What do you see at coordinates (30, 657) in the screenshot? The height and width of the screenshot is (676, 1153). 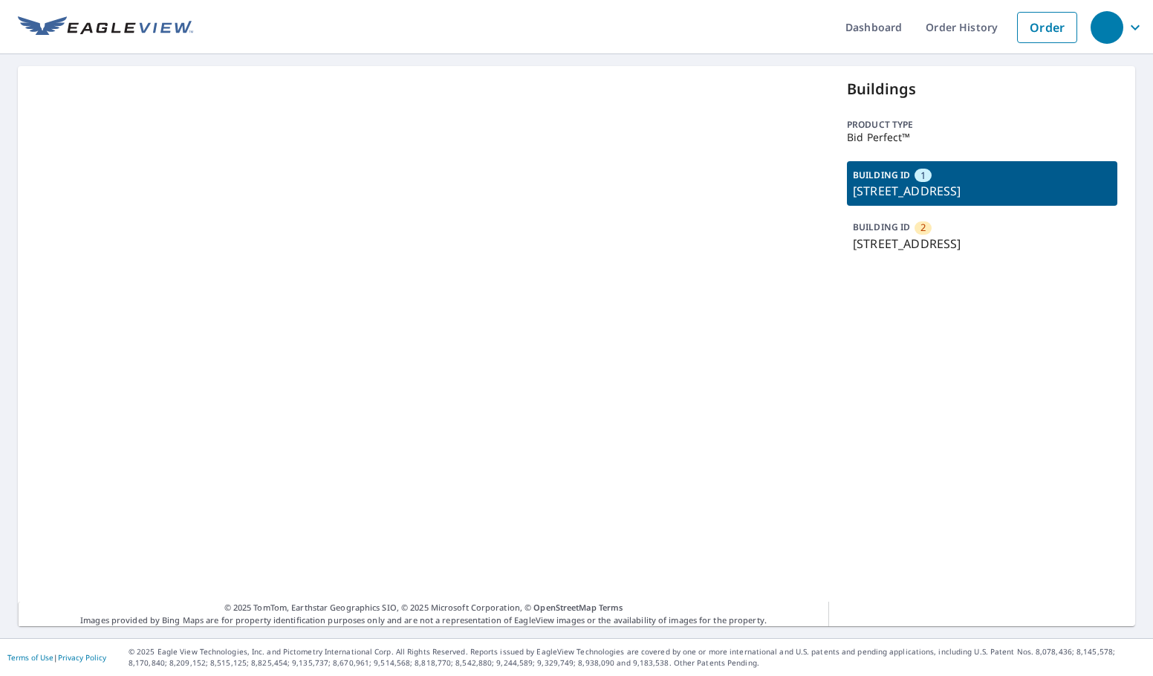 I see `a: Terms of Use` at bounding box center [30, 657].